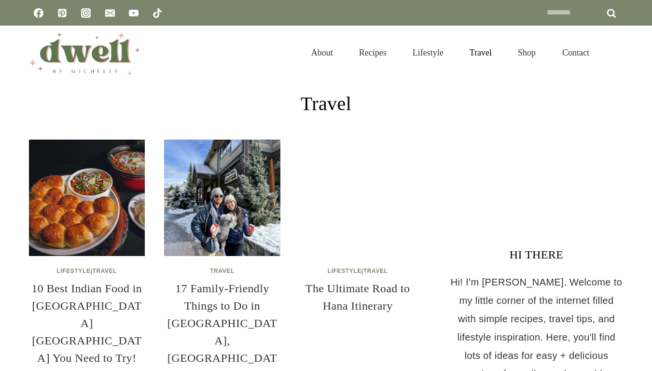  What do you see at coordinates (576, 53) in the screenshot?
I see `a: Contact` at bounding box center [576, 53].